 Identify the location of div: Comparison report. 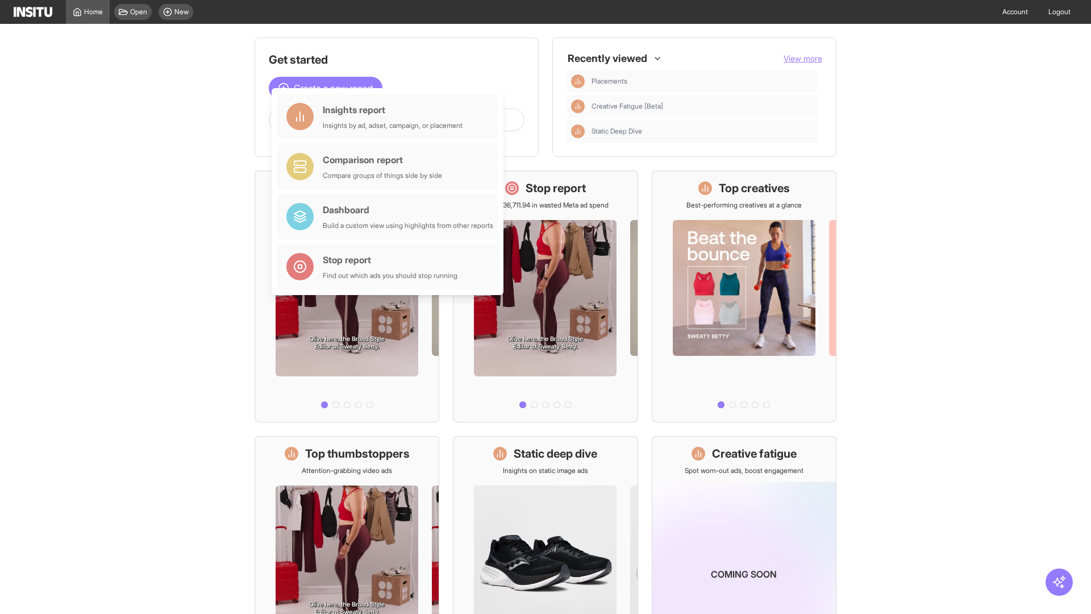
(382, 160).